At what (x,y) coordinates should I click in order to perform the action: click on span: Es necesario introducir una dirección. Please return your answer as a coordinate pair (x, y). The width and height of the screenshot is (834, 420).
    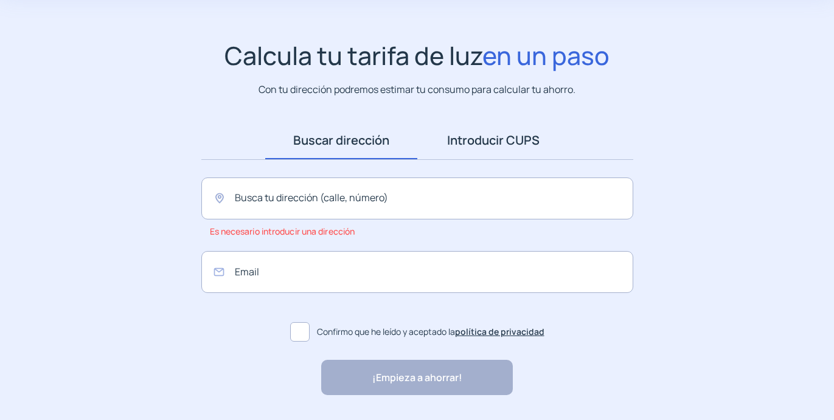
    Looking at the image, I should click on (282, 232).